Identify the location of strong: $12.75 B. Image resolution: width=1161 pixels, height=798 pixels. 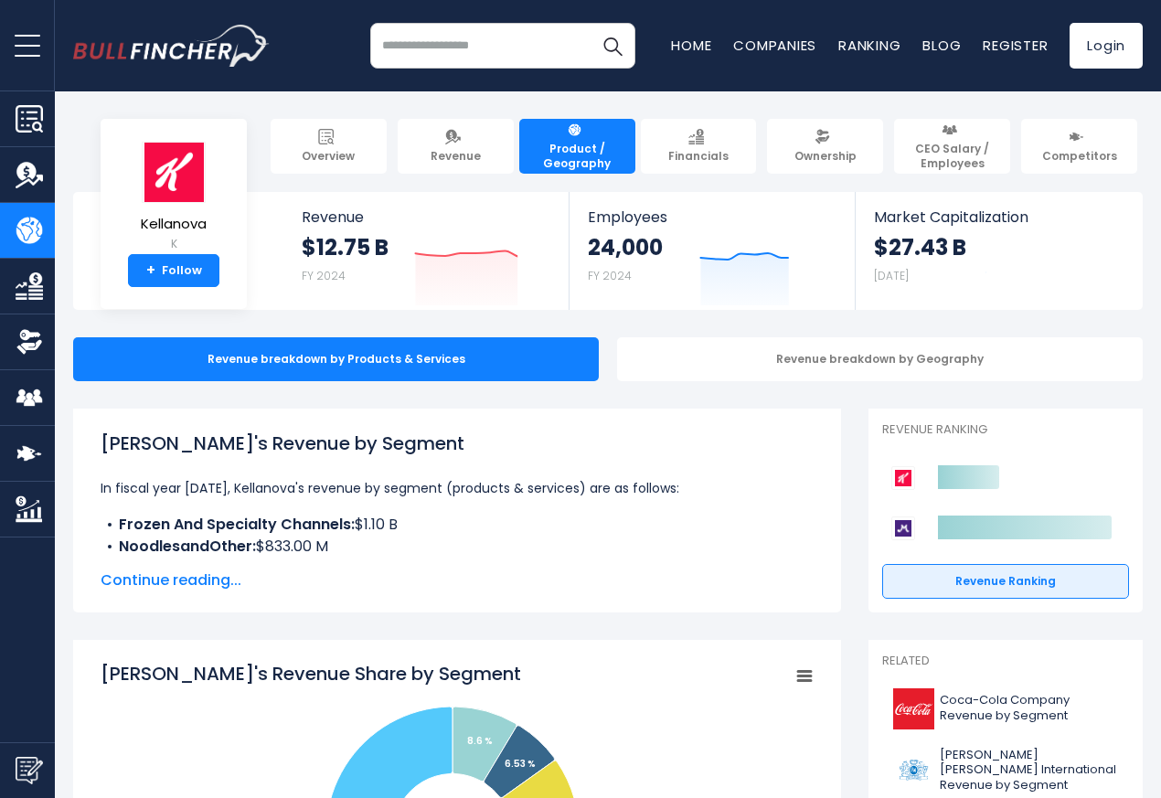
(345, 247).